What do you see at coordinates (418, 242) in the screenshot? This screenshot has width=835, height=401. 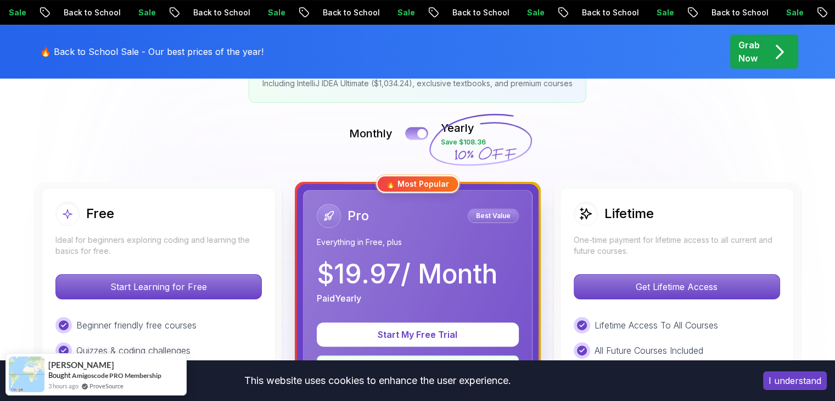 I see `p: Everything in Free, plus` at bounding box center [418, 242].